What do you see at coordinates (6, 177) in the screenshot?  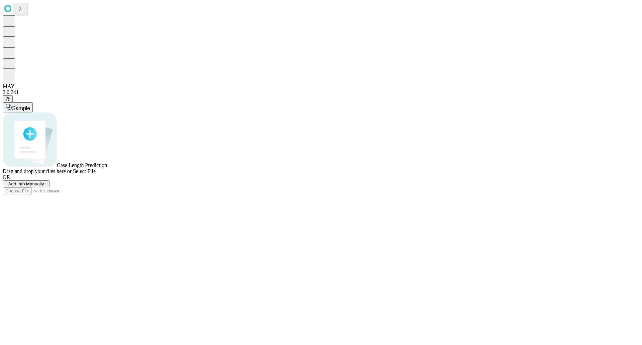 I see `span: OR` at bounding box center [6, 177].